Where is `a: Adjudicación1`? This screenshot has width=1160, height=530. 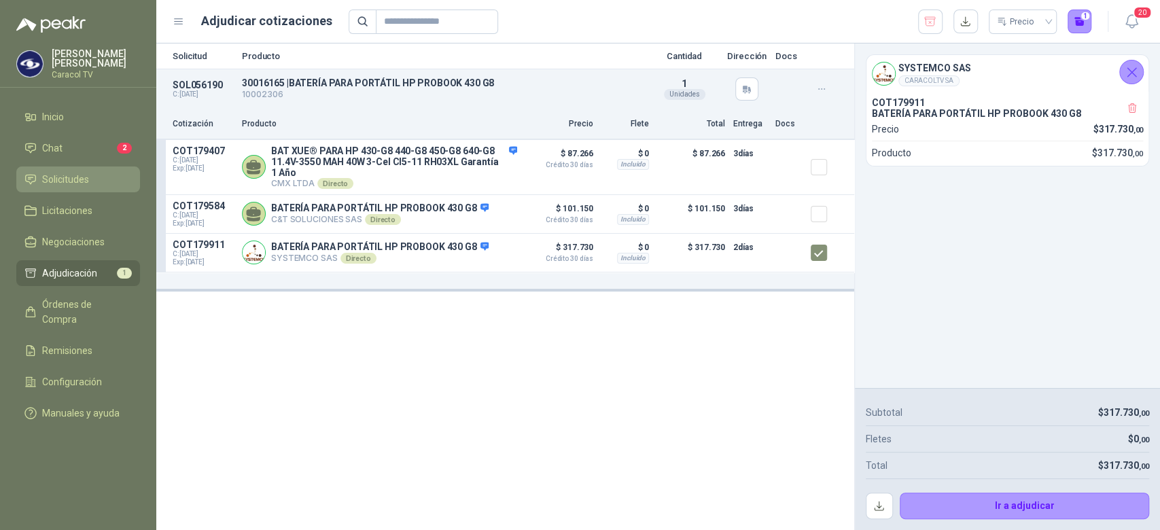
a: Adjudicación1 is located at coordinates (78, 273).